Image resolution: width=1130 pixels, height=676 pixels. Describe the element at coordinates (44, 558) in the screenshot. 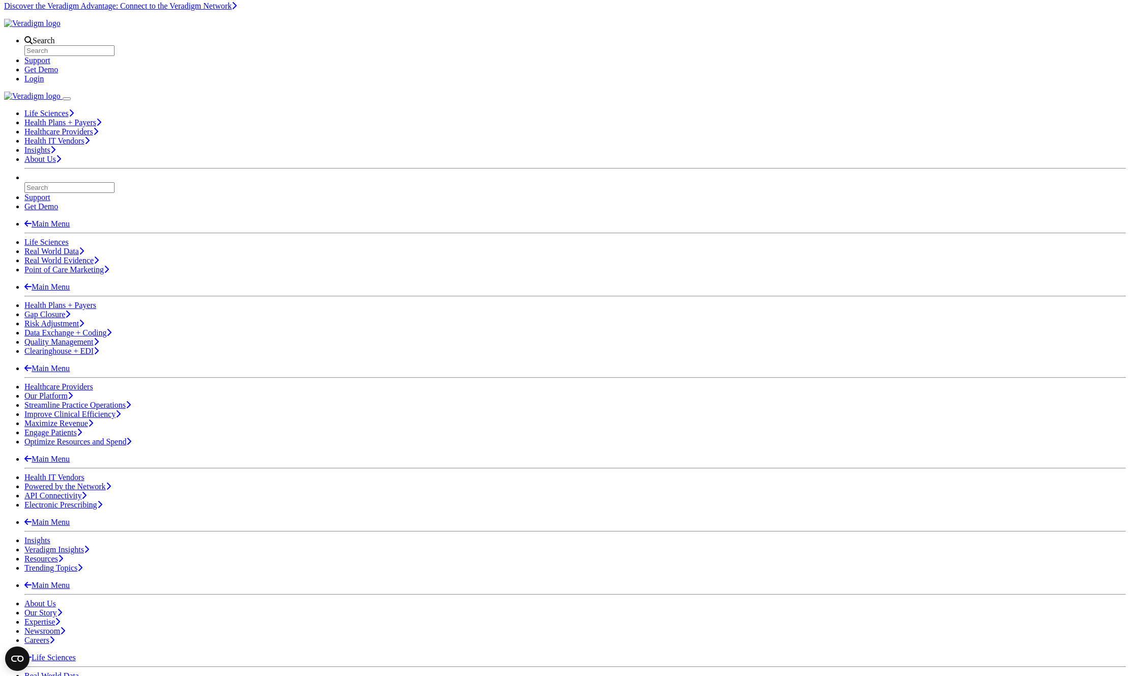

I see `a: Resources` at that location.